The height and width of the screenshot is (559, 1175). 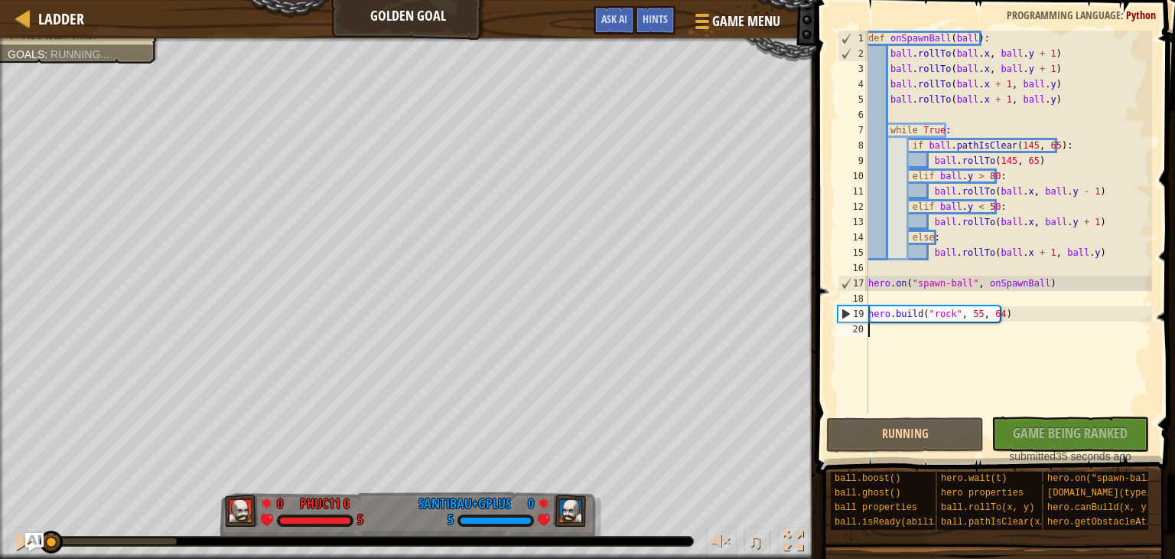 What do you see at coordinates (26, 54) in the screenshot?
I see `span: Goals` at bounding box center [26, 54].